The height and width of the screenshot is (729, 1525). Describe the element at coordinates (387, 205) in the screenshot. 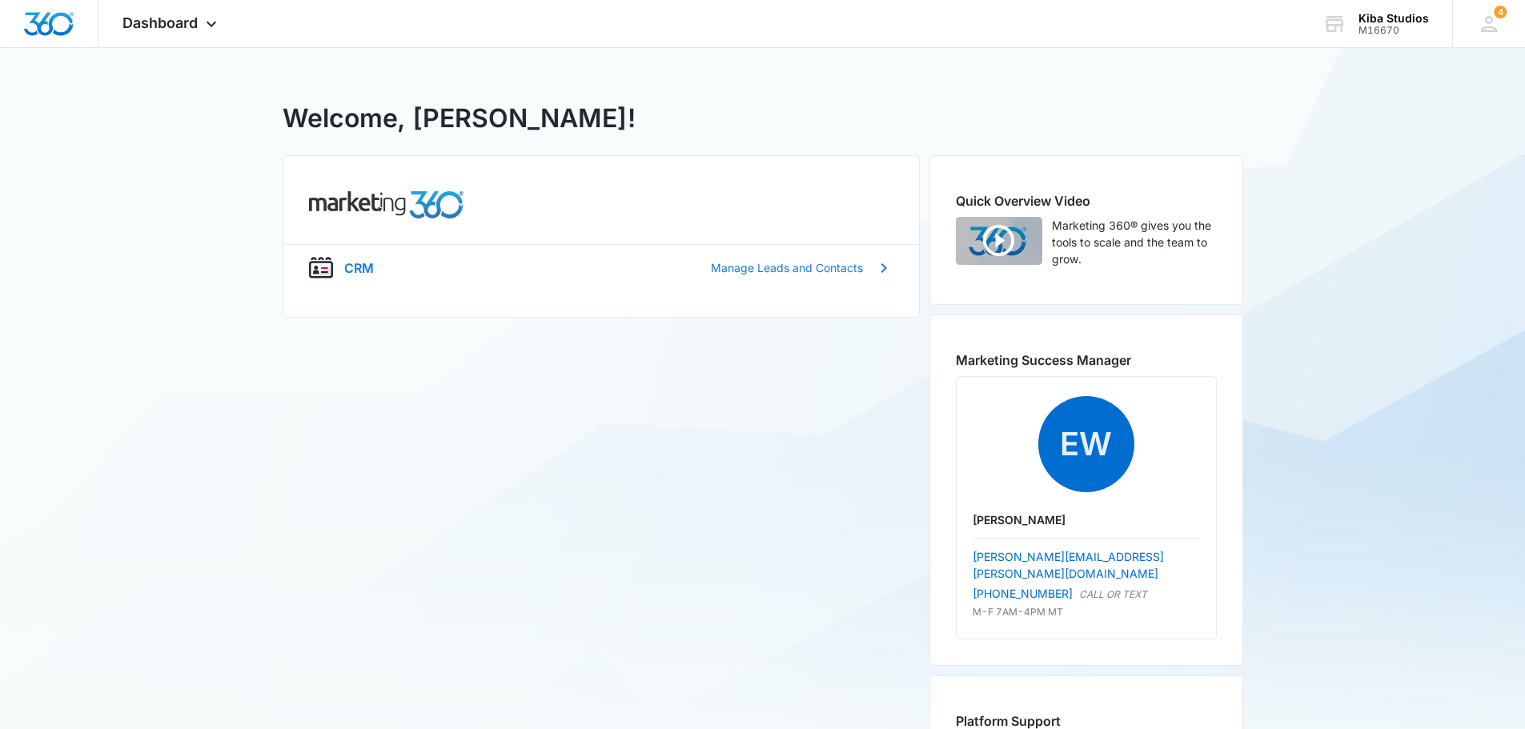

I see `img: common.products.marketing.title` at that location.